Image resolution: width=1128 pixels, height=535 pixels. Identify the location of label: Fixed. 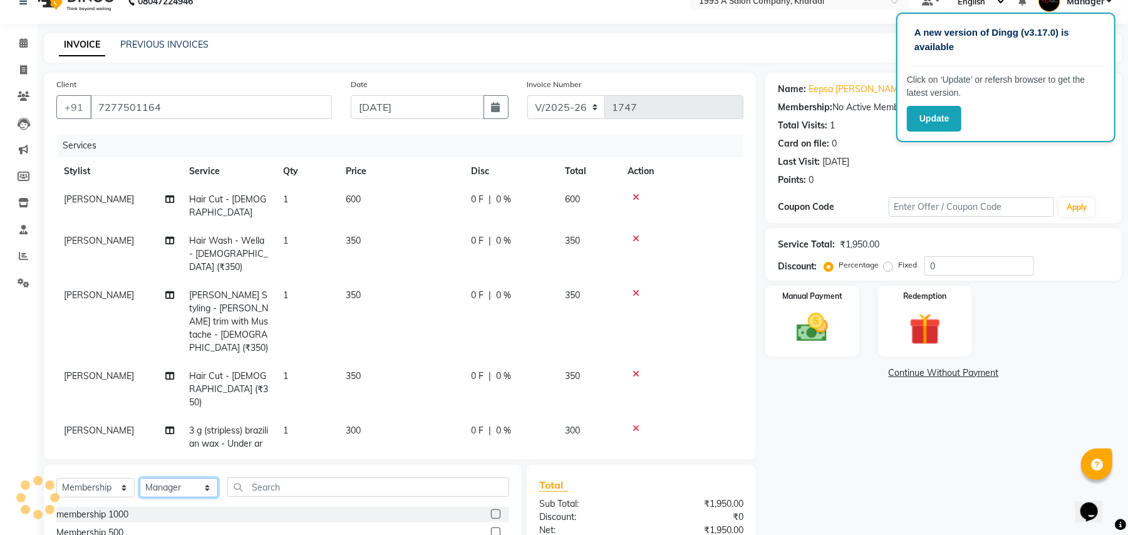
(908, 265).